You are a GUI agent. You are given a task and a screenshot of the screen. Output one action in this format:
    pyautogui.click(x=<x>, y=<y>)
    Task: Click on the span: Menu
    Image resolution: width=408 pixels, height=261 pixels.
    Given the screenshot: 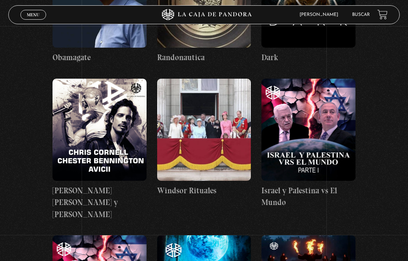 What is the action you would take?
    pyautogui.click(x=33, y=15)
    